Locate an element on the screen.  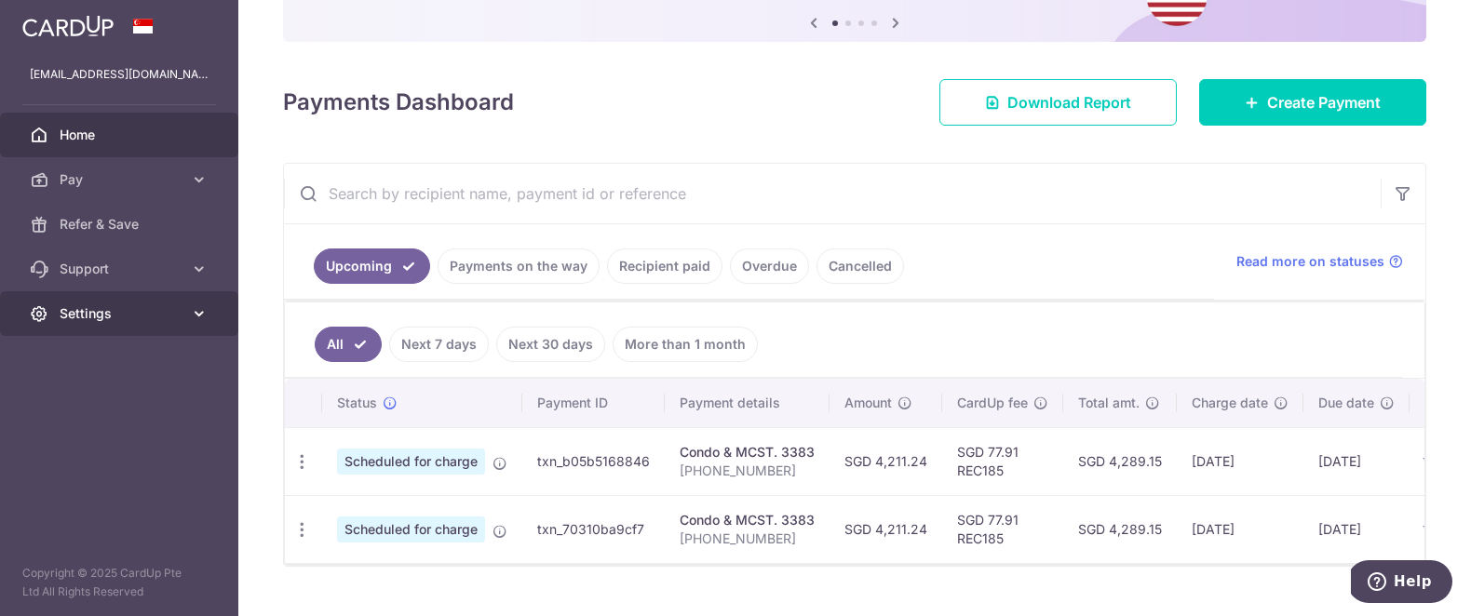
span: Settings is located at coordinates (121, 314).